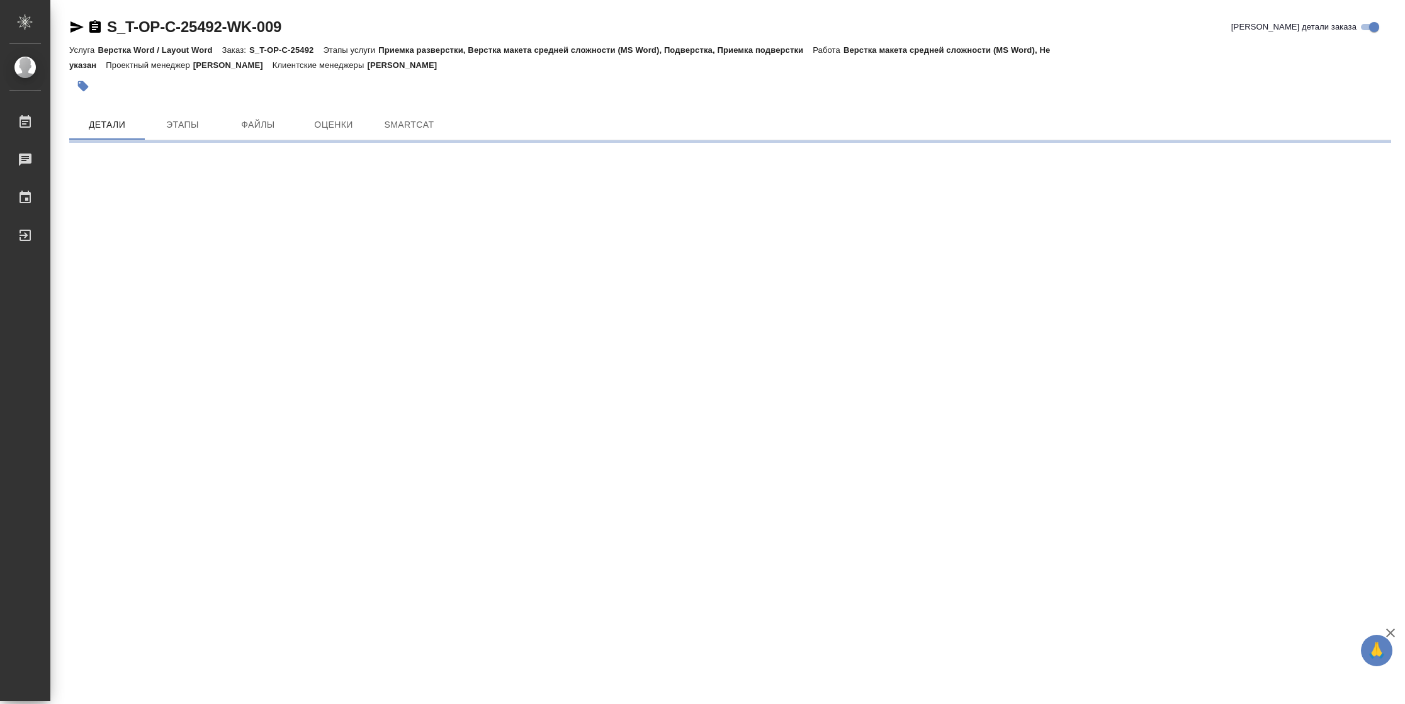 Image resolution: width=1405 pixels, height=704 pixels. Describe the element at coordinates (149, 65) in the screenshot. I see `p: Проектный менеджер` at that location.